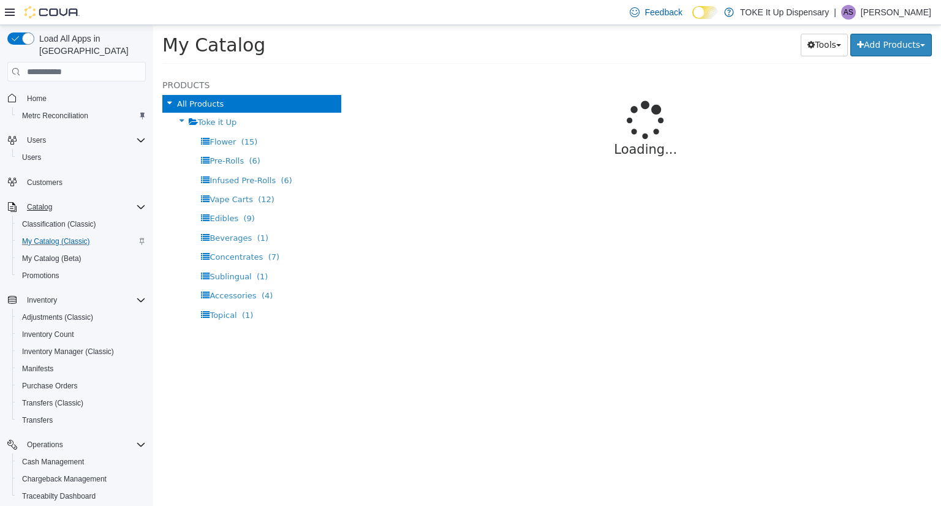 This screenshot has height=506, width=941. I want to click on img: Cova, so click(52, 12).